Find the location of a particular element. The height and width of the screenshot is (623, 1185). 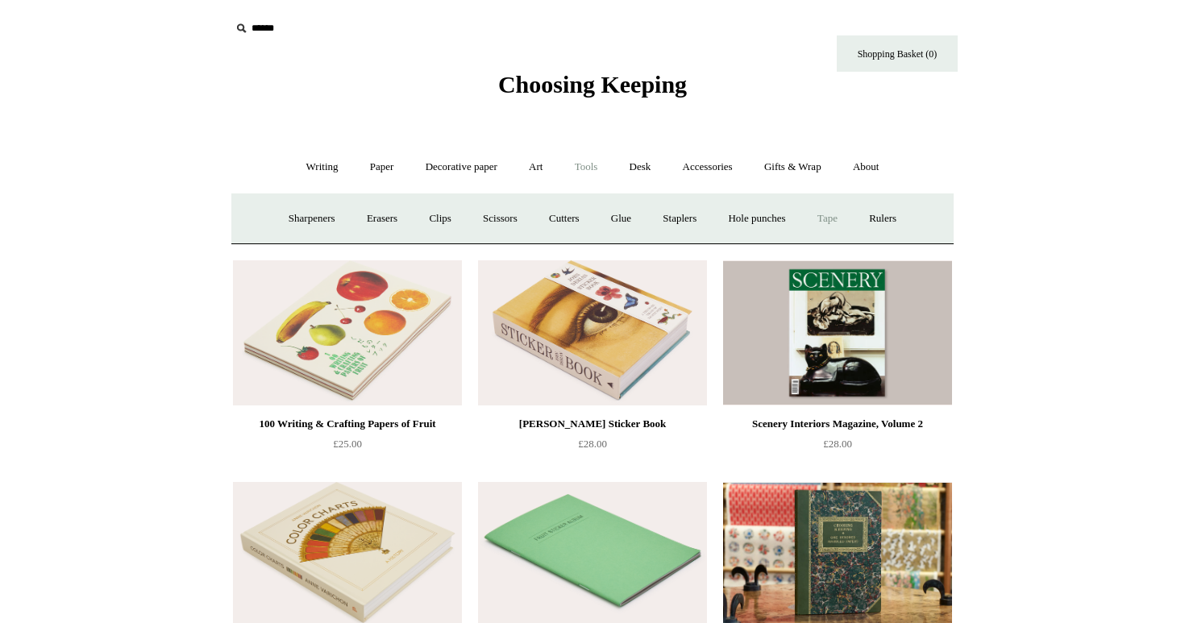

a: Rulers is located at coordinates (883, 218).